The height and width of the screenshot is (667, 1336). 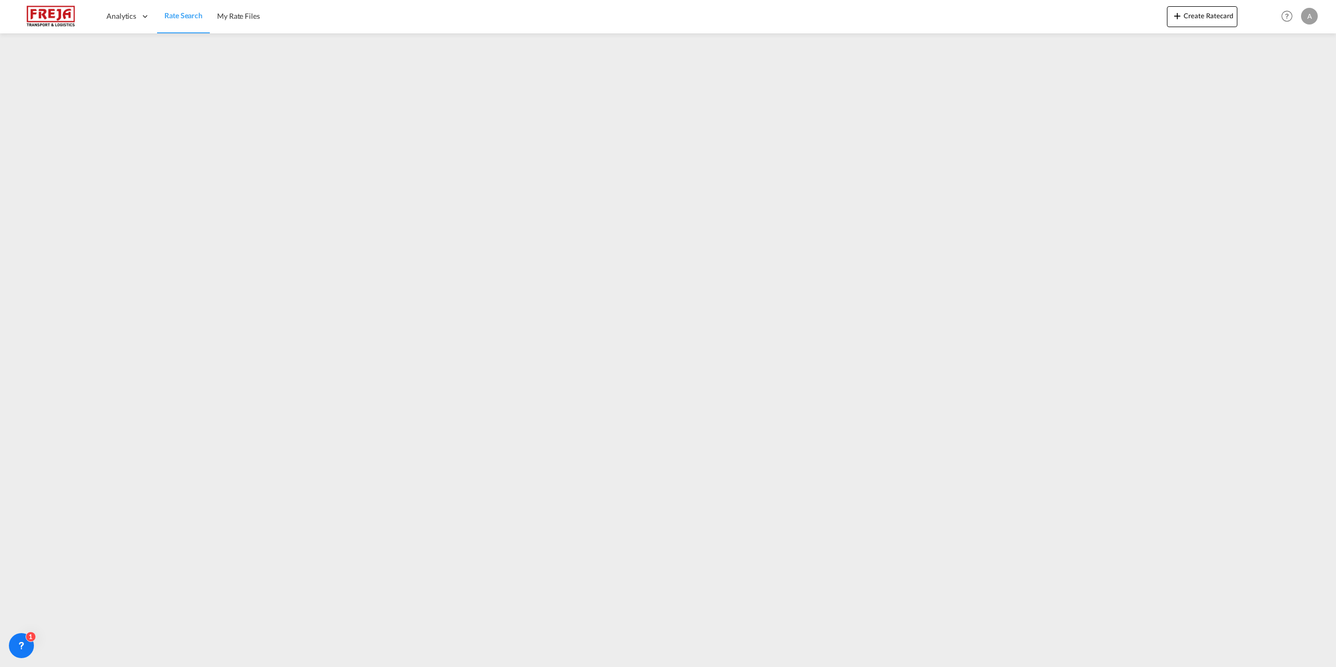 What do you see at coordinates (1290, 17) in the screenshot?
I see `div: Help` at bounding box center [1290, 17].